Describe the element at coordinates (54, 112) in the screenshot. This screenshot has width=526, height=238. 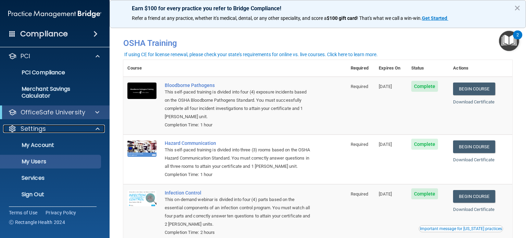
I see `a: OfficeSafe University` at that location.